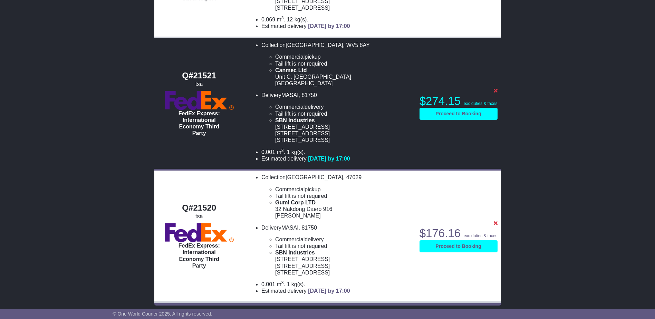 This screenshot has height=319, width=655. What do you see at coordinates (344, 70) in the screenshot?
I see `div: Canmec Ltd` at bounding box center [344, 70].